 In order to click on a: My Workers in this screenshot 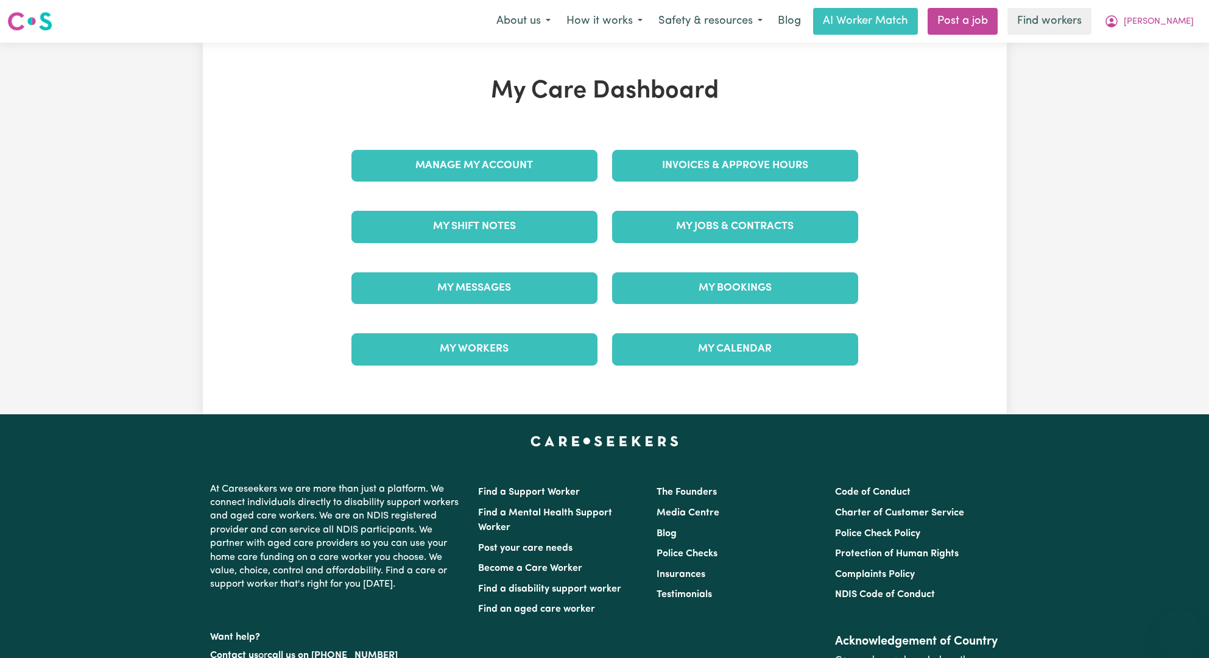, I will do `click(475, 349)`.